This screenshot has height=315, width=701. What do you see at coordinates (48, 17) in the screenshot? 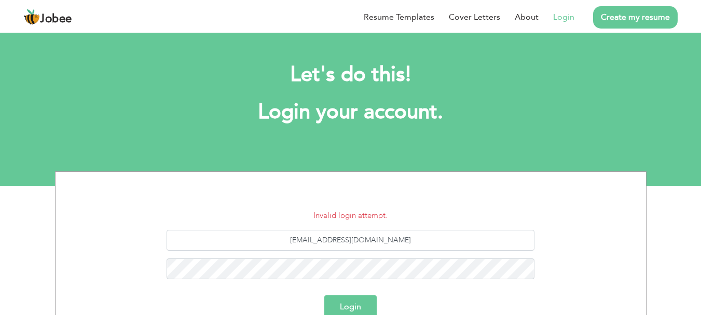
I see `a: Jobee` at bounding box center [48, 17].